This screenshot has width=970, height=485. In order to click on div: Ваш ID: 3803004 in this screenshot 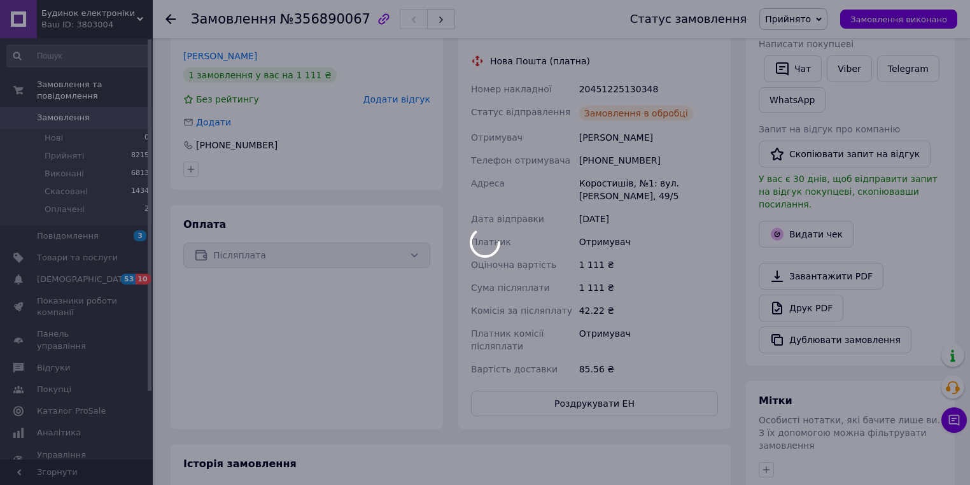, I will do `click(97, 25)`.